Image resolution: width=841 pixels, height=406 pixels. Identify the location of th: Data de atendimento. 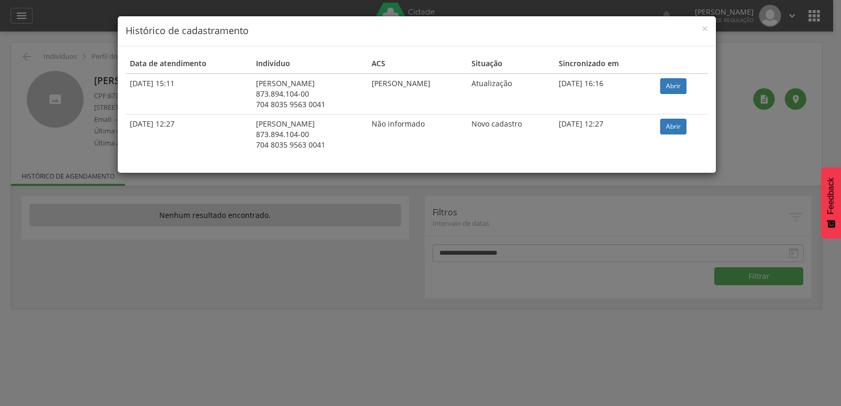
(189, 64).